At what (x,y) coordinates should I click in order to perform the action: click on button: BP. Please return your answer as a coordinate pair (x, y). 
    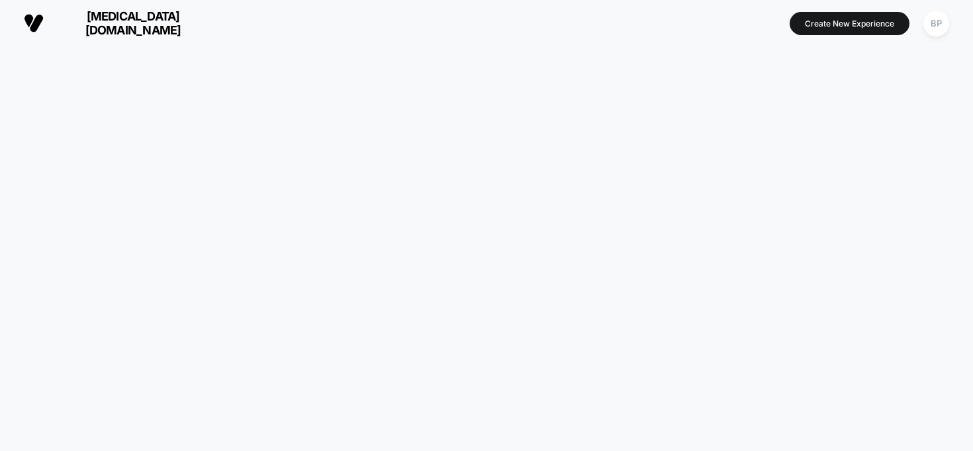
    Looking at the image, I should click on (936, 23).